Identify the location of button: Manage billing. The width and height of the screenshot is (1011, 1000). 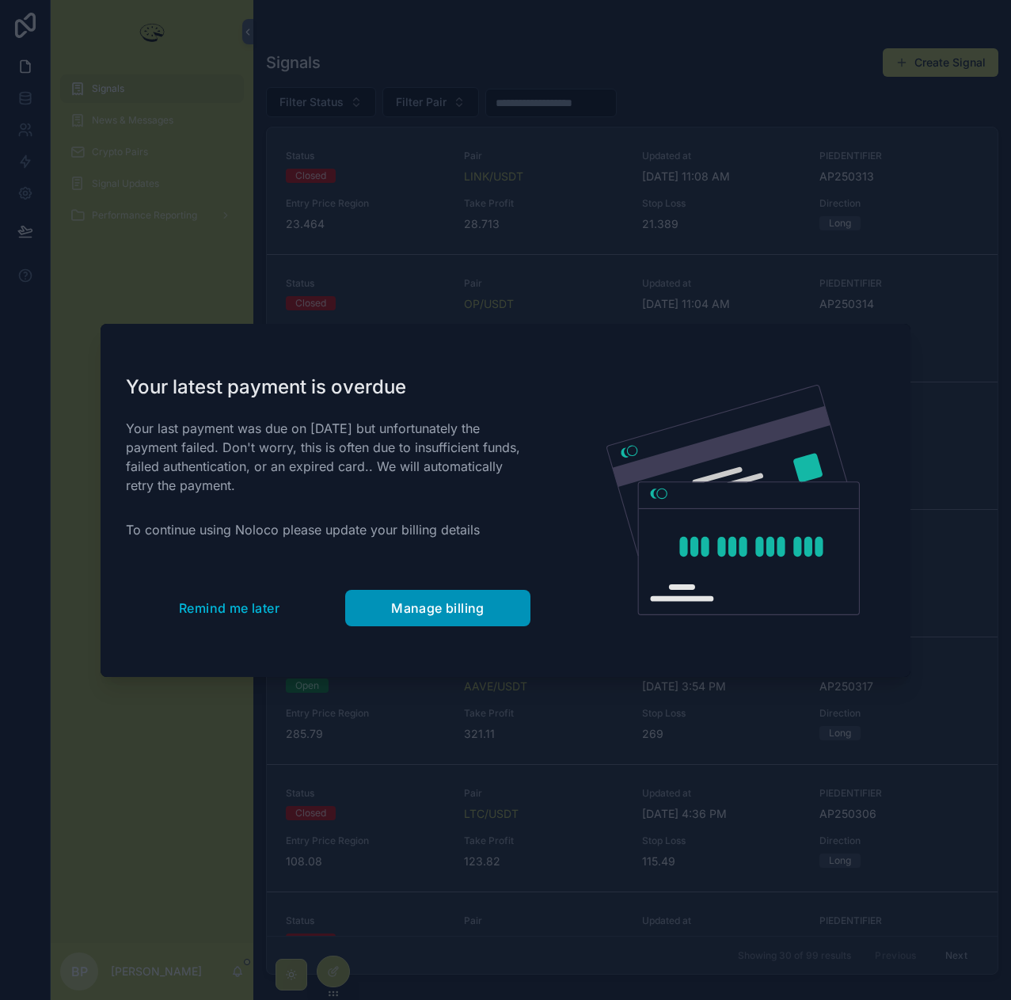
(438, 608).